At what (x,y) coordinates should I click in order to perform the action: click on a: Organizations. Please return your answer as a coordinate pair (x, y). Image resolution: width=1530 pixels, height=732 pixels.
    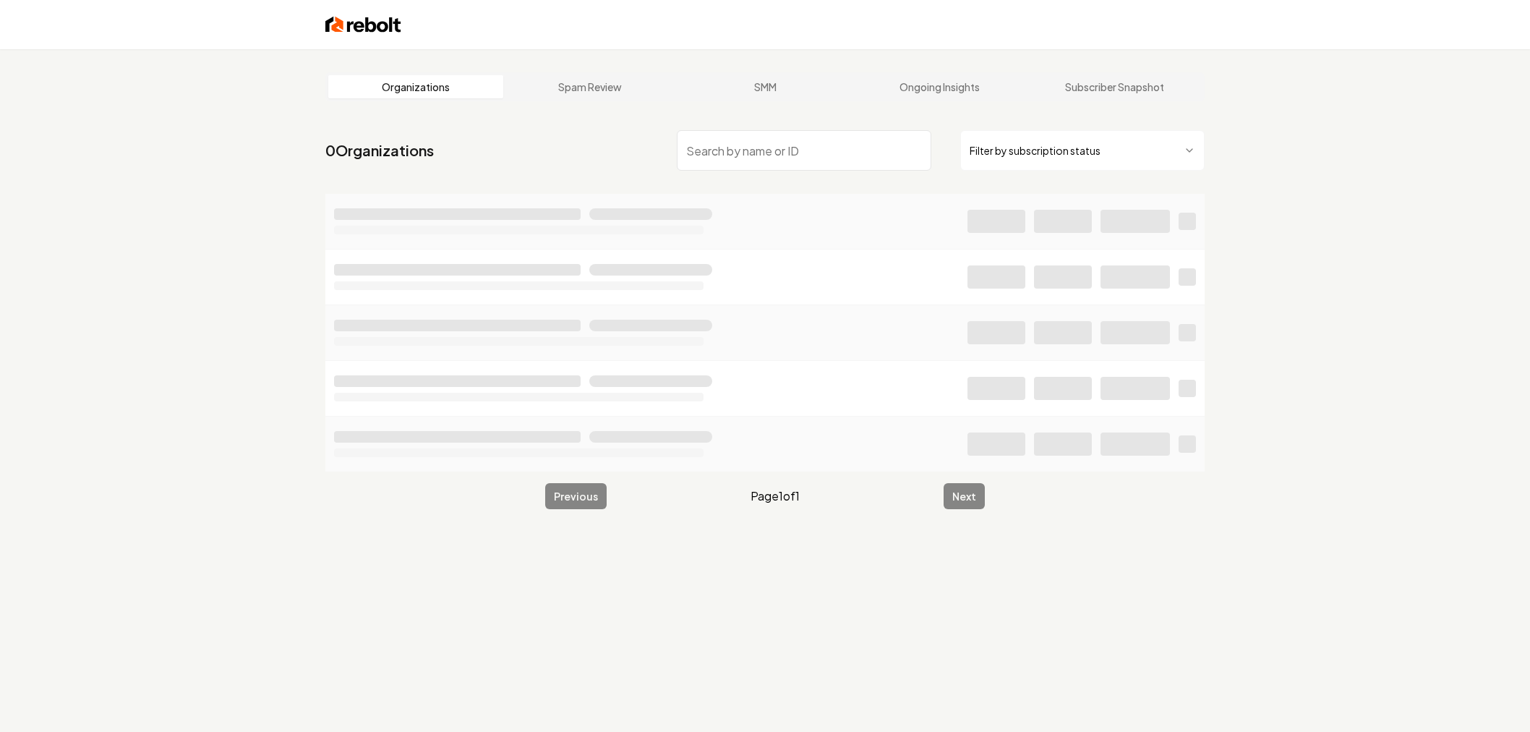
    Looking at the image, I should click on (416, 87).